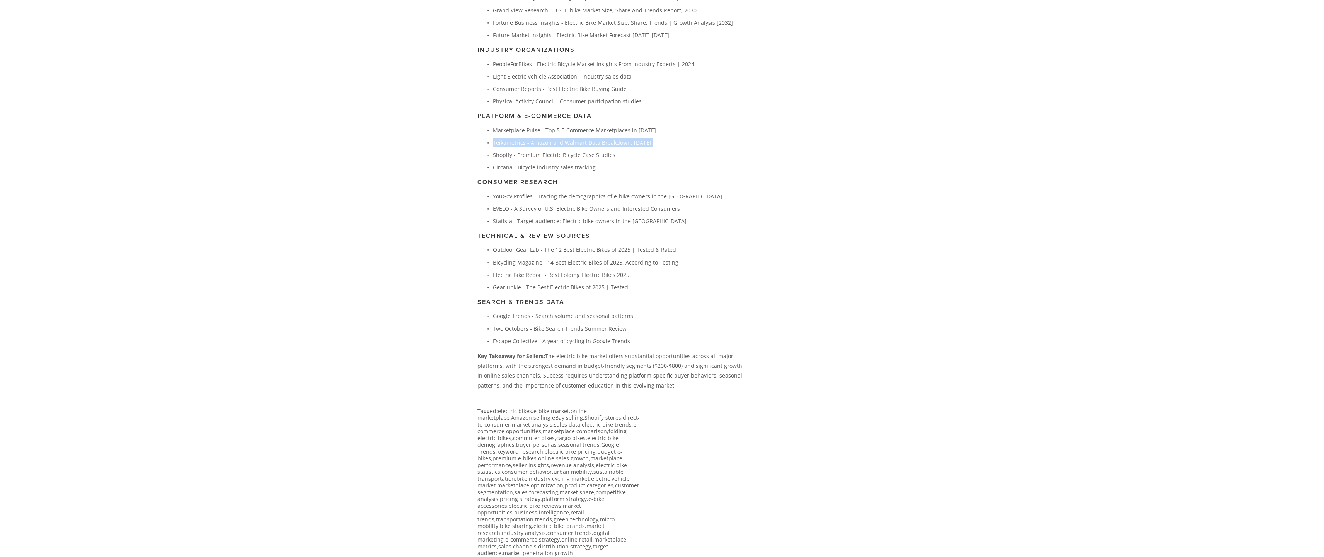 The height and width of the screenshot is (557, 1324). Describe the element at coordinates (620, 76) in the screenshot. I see `p: Light Electric Vehicle Association - Industry sales data` at that location.